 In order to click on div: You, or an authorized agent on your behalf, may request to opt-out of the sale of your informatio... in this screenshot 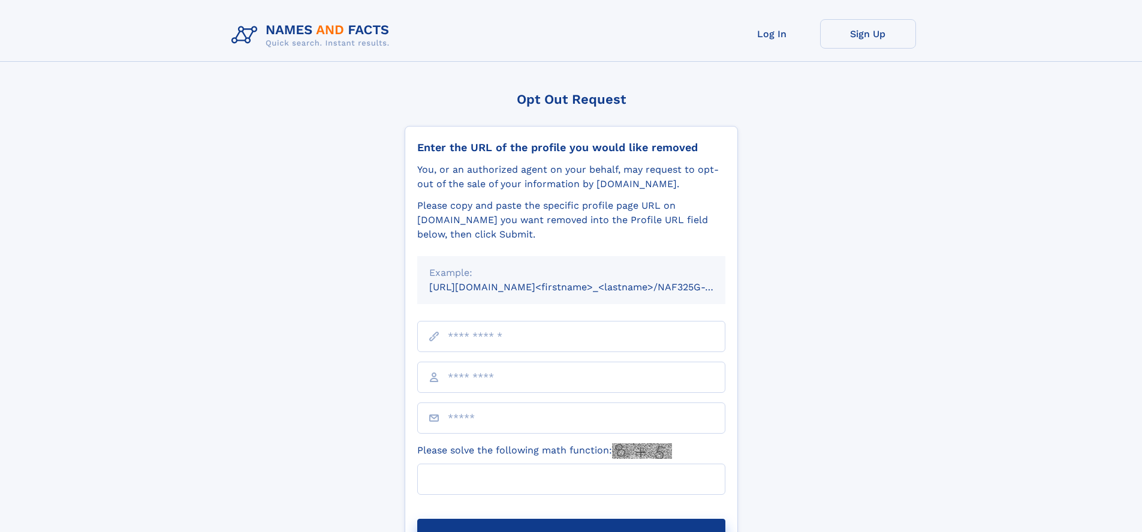, I will do `click(571, 177)`.